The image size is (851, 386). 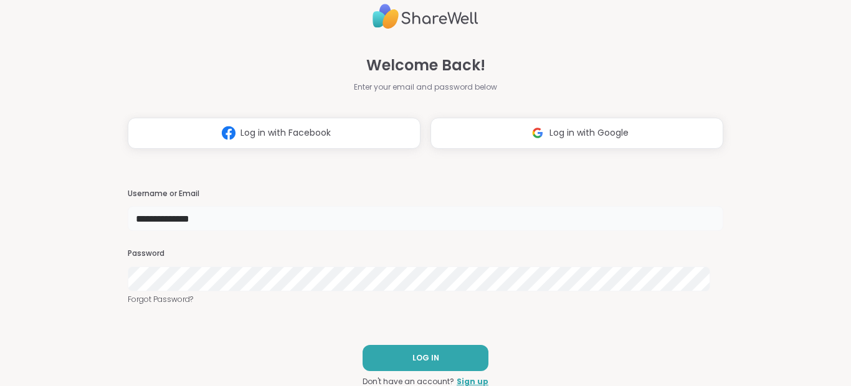 What do you see at coordinates (285, 133) in the screenshot?
I see `span: Log in with Facebook` at bounding box center [285, 133].